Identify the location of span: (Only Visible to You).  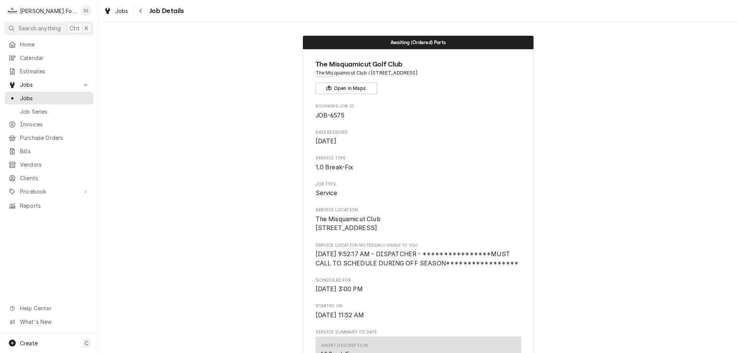
(395, 245).